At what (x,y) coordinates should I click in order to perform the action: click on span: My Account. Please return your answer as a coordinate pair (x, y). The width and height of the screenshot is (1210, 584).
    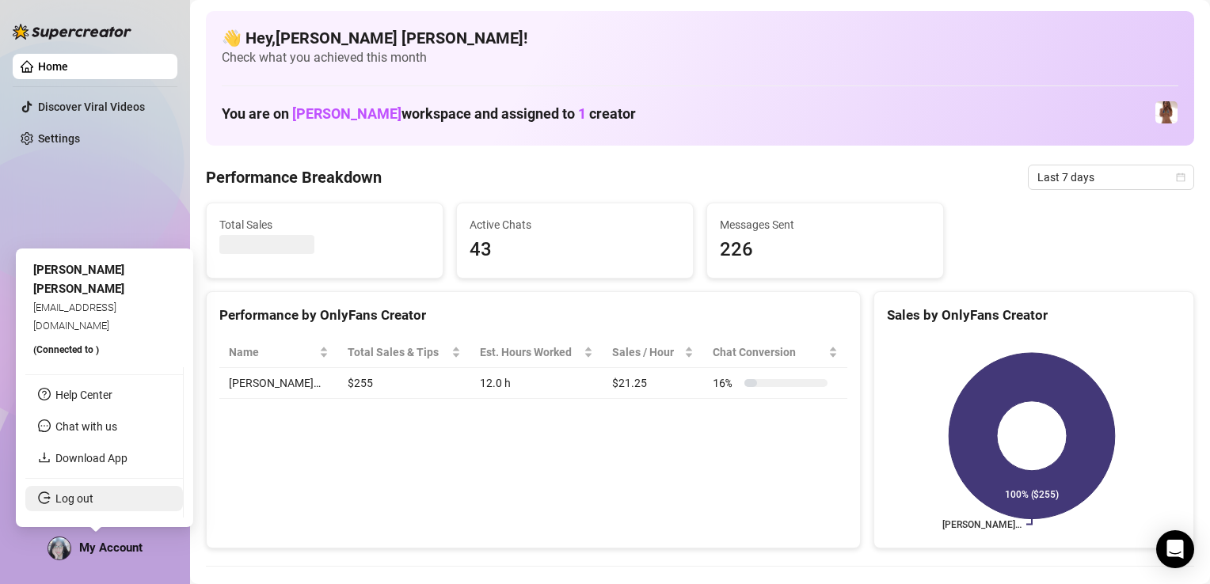
    Looking at the image, I should click on (111, 548).